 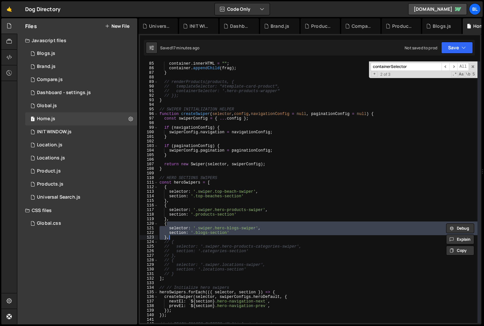 What do you see at coordinates (149, 307) in the screenshot?
I see `div: 138` at bounding box center [149, 307].